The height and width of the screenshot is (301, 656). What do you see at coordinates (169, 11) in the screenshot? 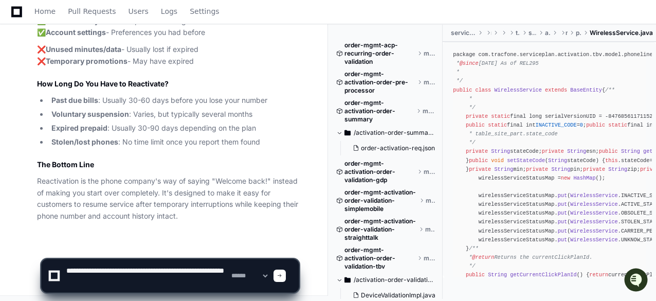
I see `span: Logs` at bounding box center [169, 11].